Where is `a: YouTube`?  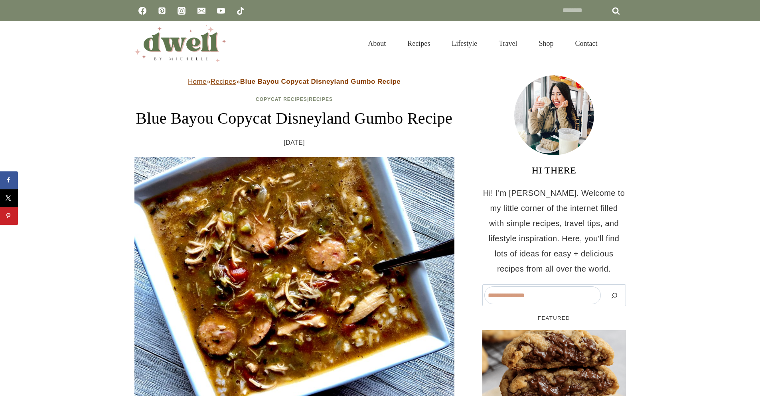 a: YouTube is located at coordinates (221, 11).